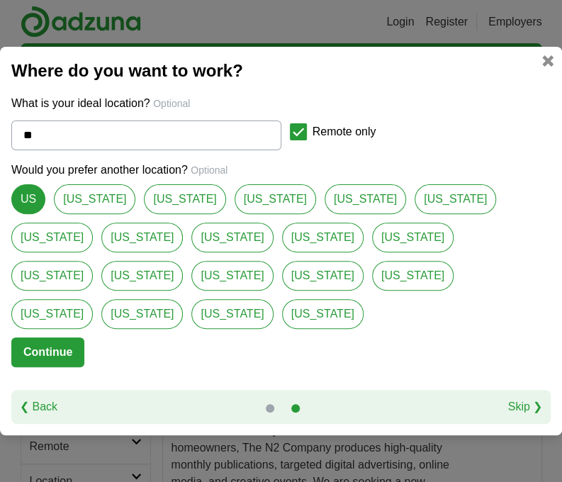 The width and height of the screenshot is (562, 482). What do you see at coordinates (281, 170) in the screenshot?
I see `p: Would you prefer another location?` at bounding box center [281, 170].